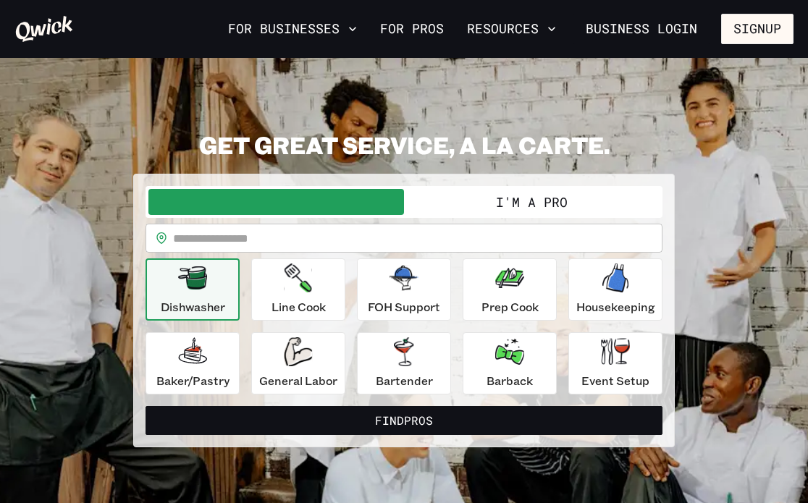 The image size is (808, 503). Describe the element at coordinates (298, 381) in the screenshot. I see `p: General Labor` at that location.